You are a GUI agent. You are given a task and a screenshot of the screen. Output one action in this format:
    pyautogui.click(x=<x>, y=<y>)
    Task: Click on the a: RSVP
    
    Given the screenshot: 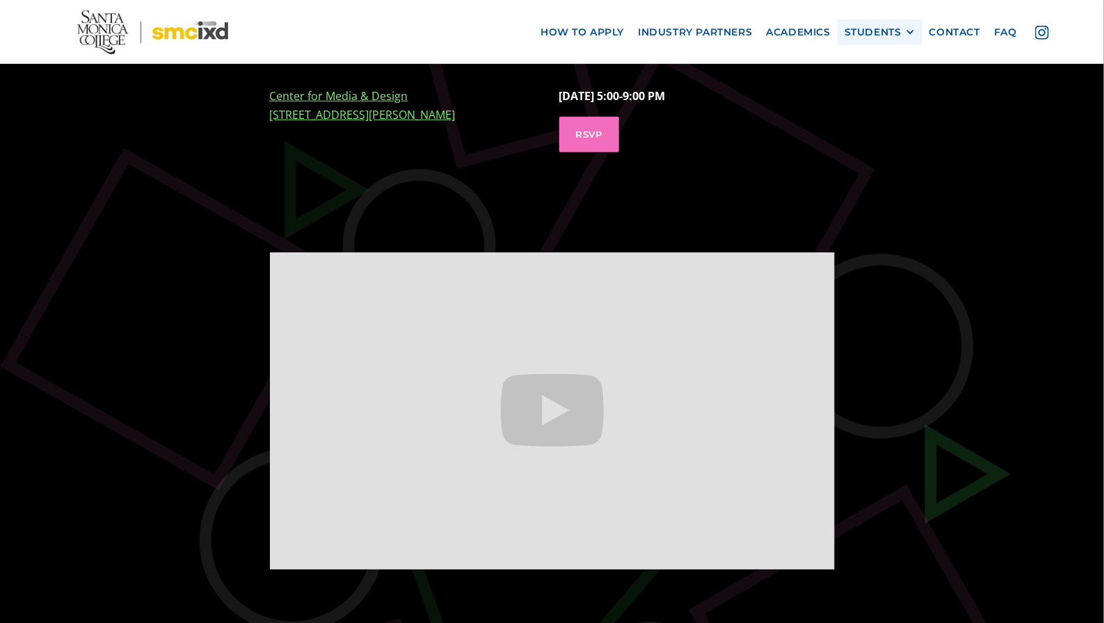 What is the action you would take?
    pyautogui.click(x=589, y=134)
    